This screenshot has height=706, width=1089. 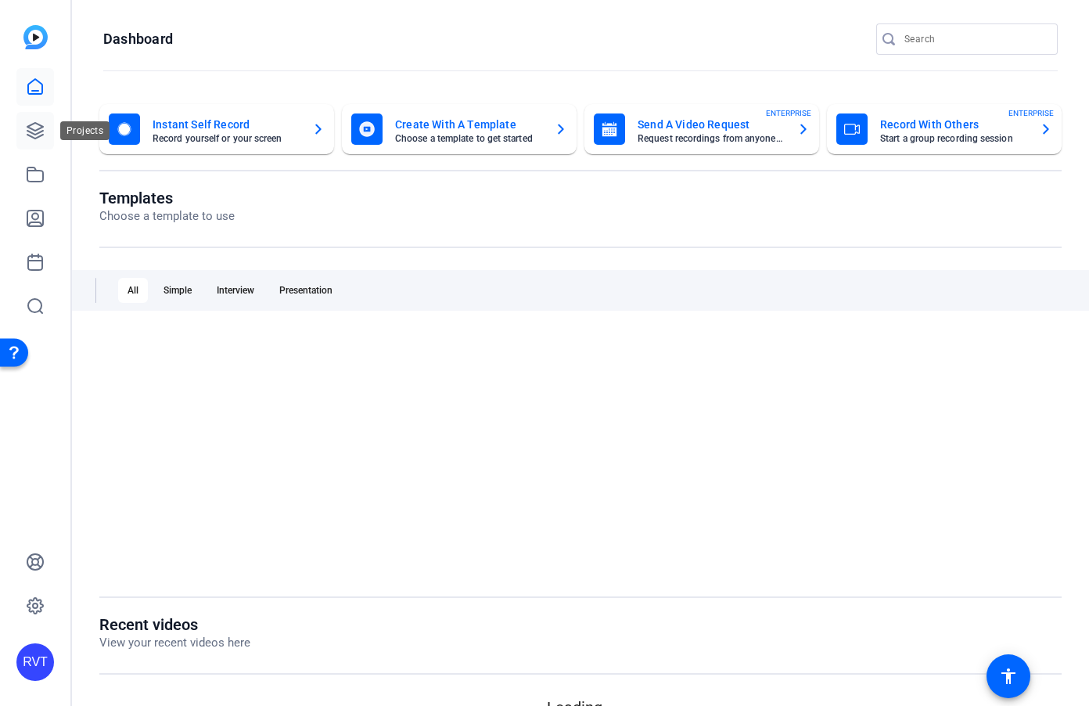 I want to click on mat-card-subtitle: Request recordings from anyone, anywhere, so click(x=711, y=138).